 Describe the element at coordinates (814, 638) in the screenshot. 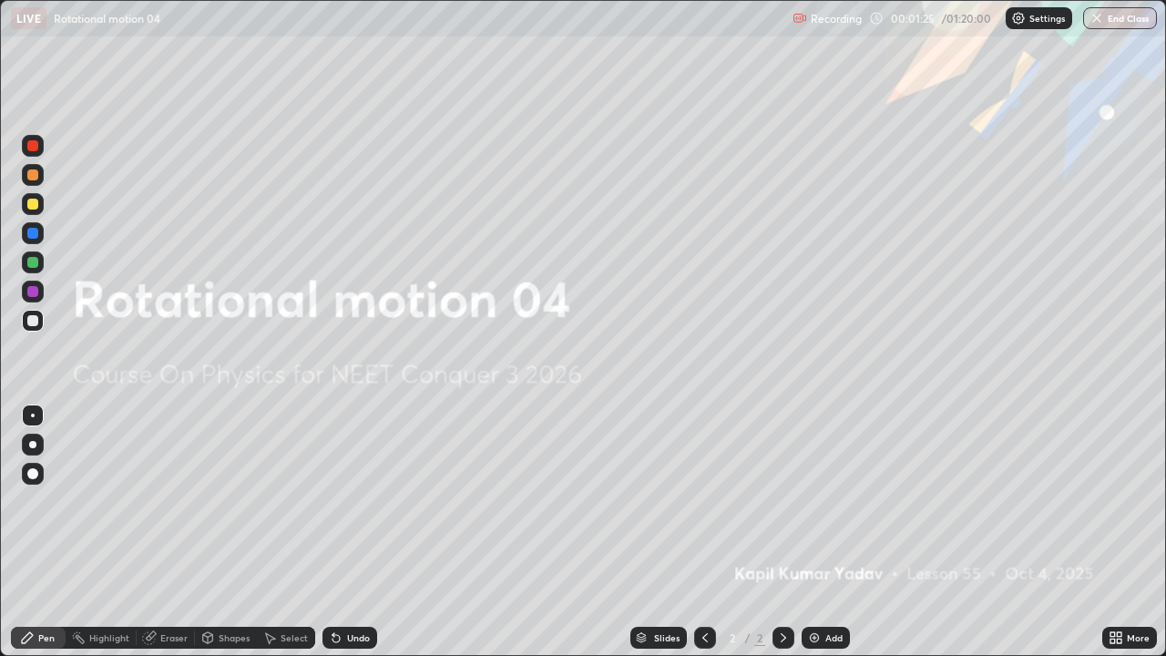

I see `img: add-slide-button` at that location.